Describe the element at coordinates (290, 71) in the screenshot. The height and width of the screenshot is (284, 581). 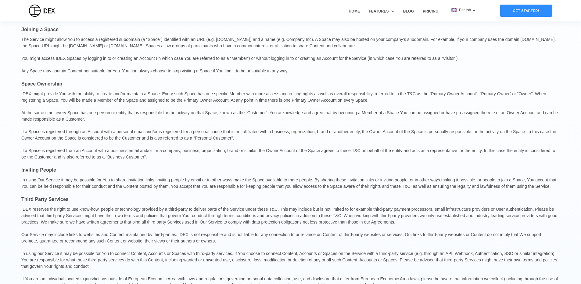
I see `p: Any Space may contain Content not suitable for You. You can always choose to stop visiting a Spac...` at that location.